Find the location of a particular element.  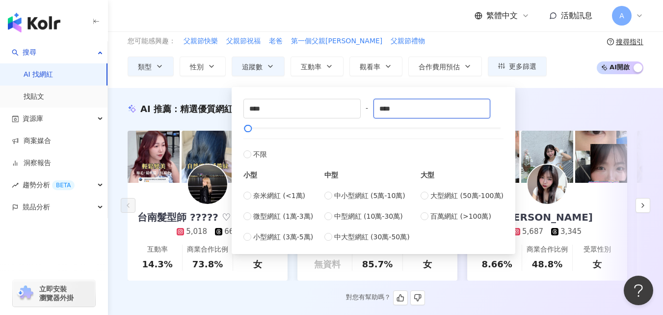

span: 搜尋 is located at coordinates (29, 52).